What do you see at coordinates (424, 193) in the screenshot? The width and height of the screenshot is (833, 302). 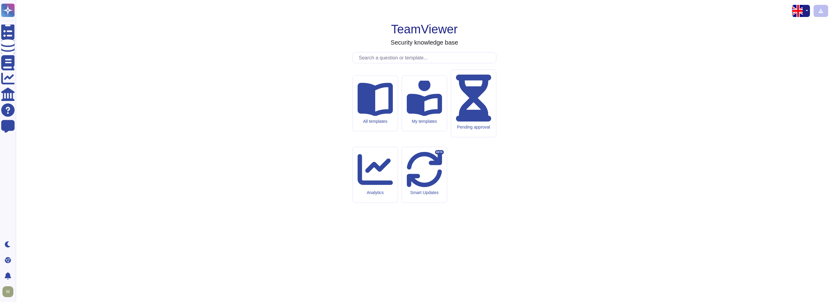 I see `div: Smart Updates` at bounding box center [424, 193].